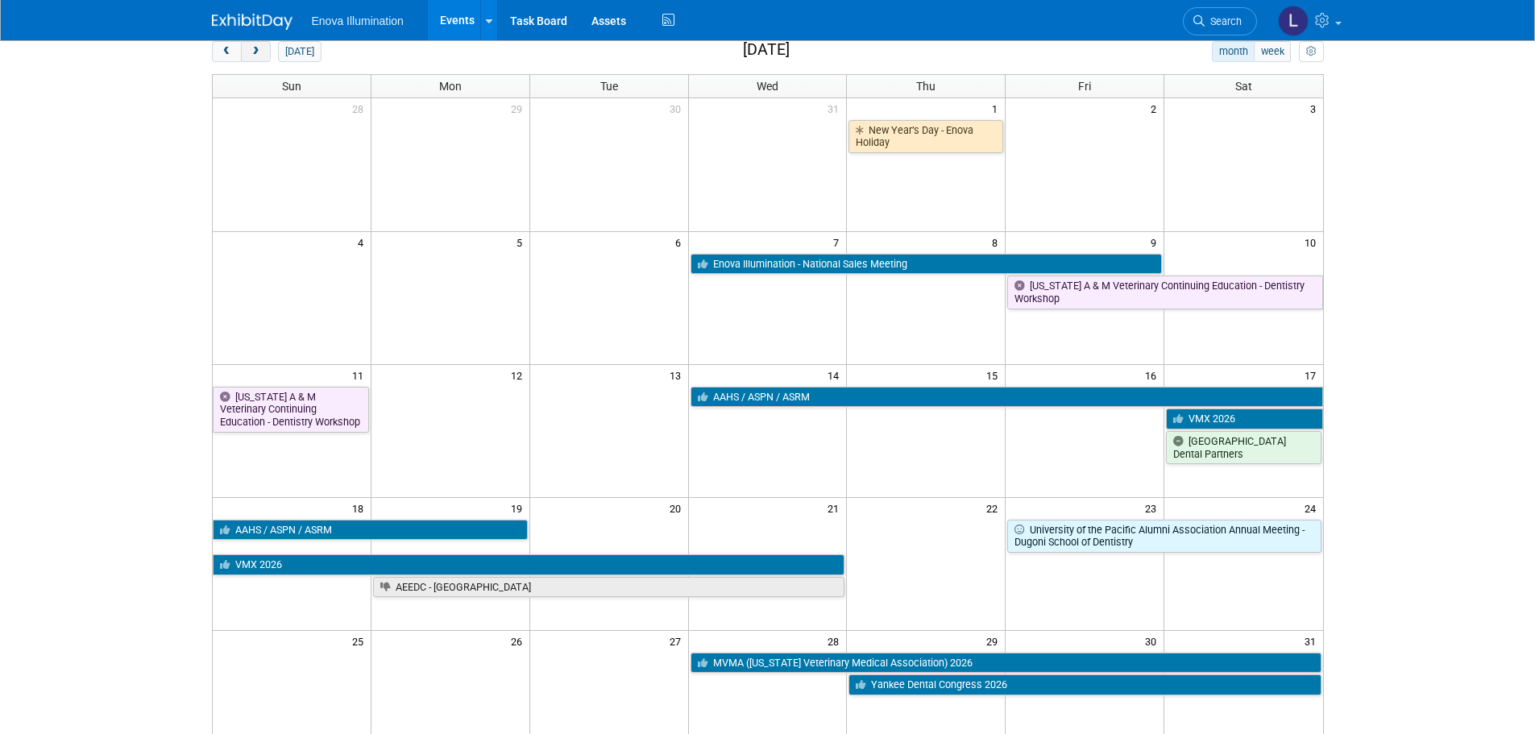 The image size is (1535, 734). I want to click on span: 12, so click(519, 375).